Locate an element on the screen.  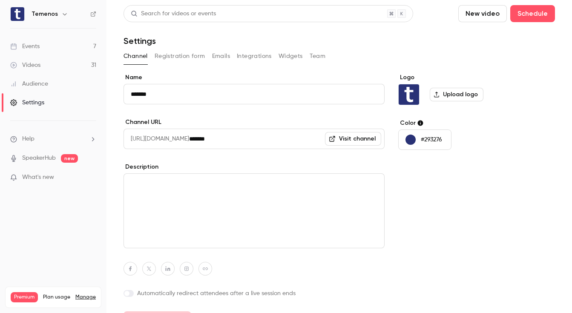
button: Team is located at coordinates (318, 56).